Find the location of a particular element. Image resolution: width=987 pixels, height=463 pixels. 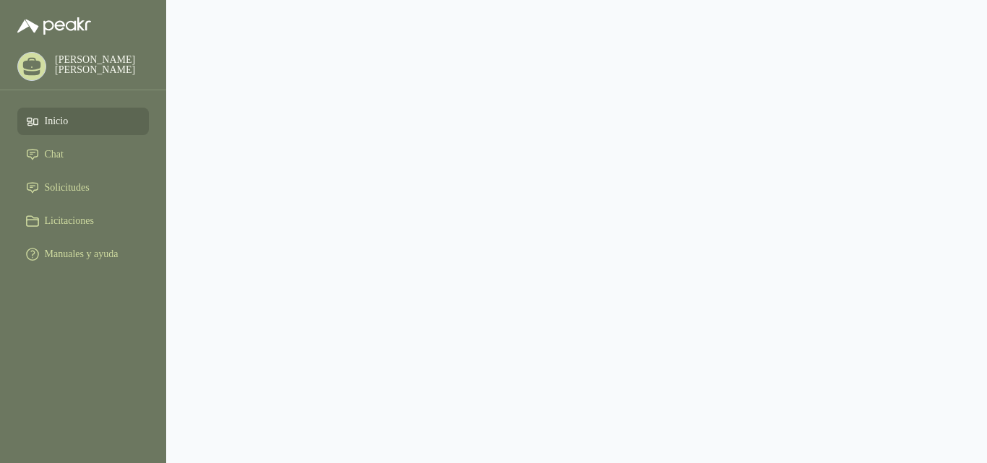

img: Logo peakr is located at coordinates (54, 26).